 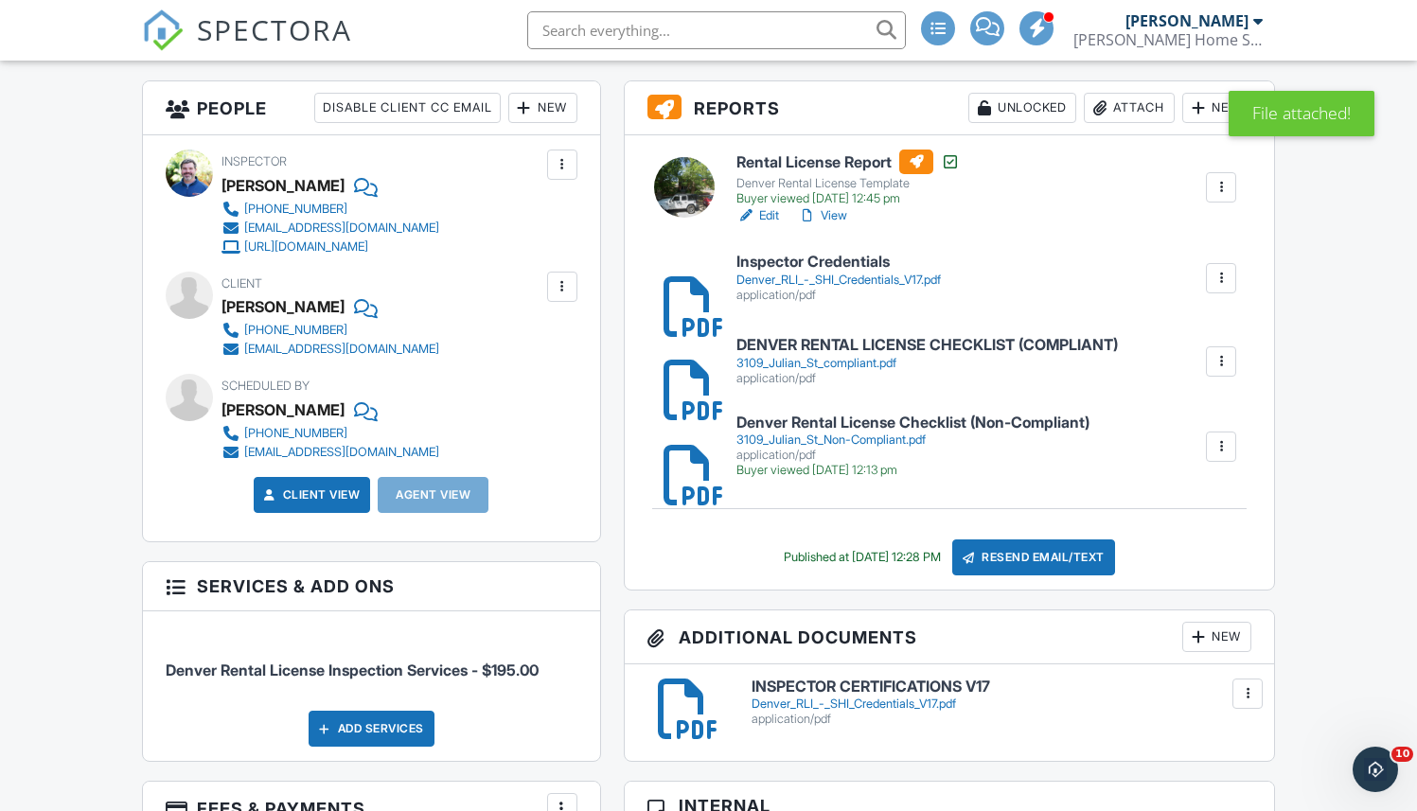 What do you see at coordinates (912, 423) in the screenshot?
I see `h6: Denver Rental License Checklist (Non-Compliant)` at bounding box center [912, 423].